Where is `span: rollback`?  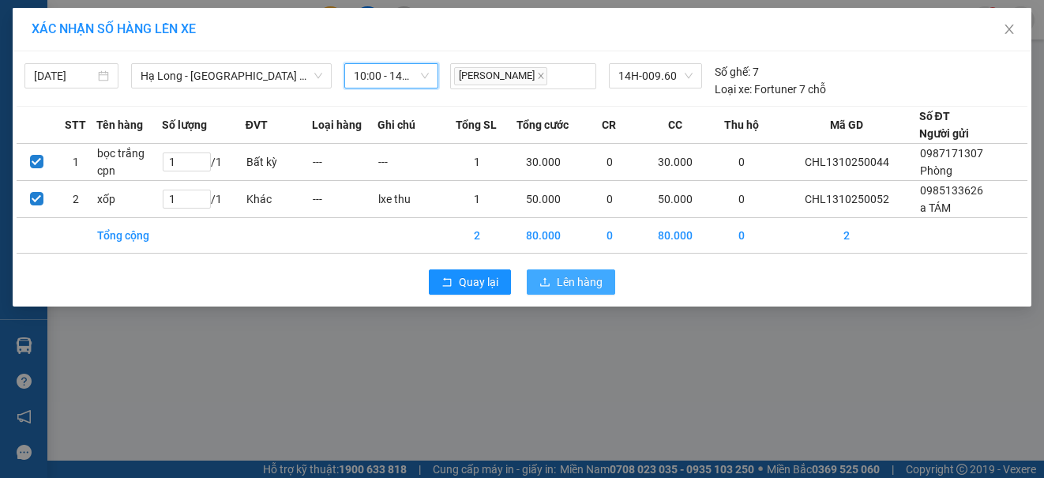 span: rollback is located at coordinates (447, 283).